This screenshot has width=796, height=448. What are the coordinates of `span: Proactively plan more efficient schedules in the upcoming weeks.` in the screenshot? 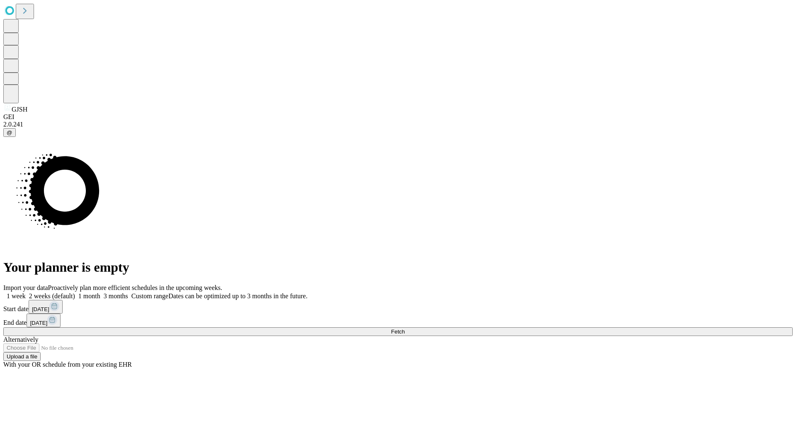 It's located at (135, 287).